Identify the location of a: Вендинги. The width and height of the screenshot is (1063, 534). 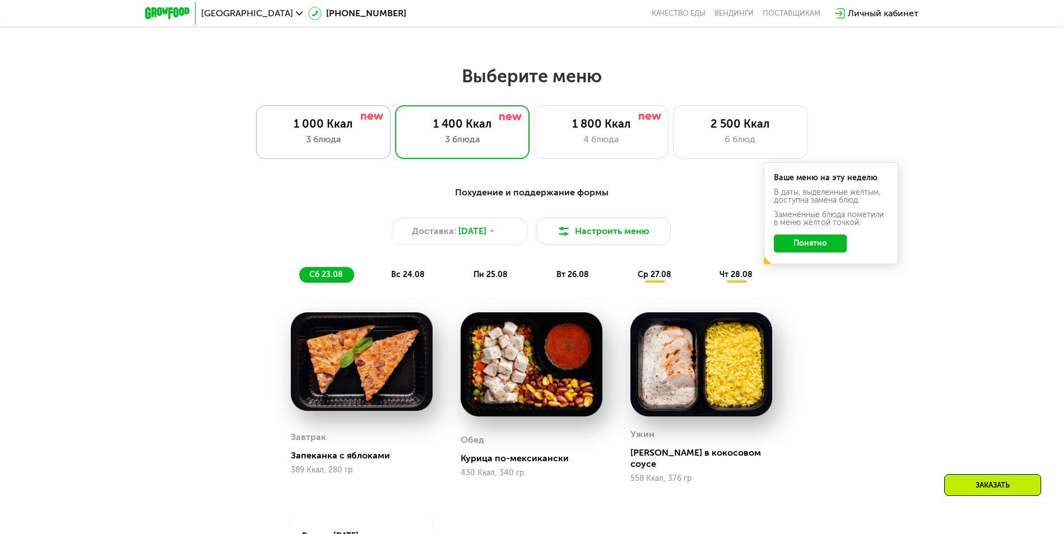
(734, 13).